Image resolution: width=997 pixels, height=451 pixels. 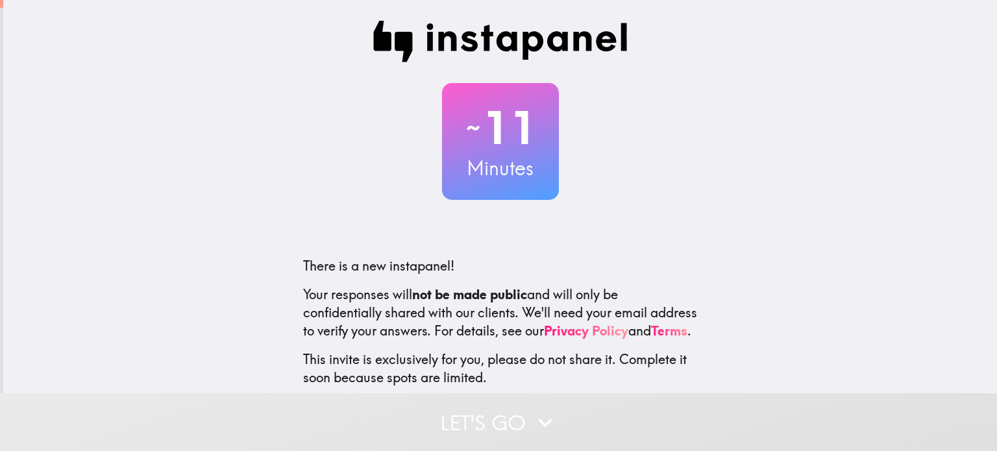 What do you see at coordinates (500, 168) in the screenshot?
I see `h3: Minutes` at bounding box center [500, 168].